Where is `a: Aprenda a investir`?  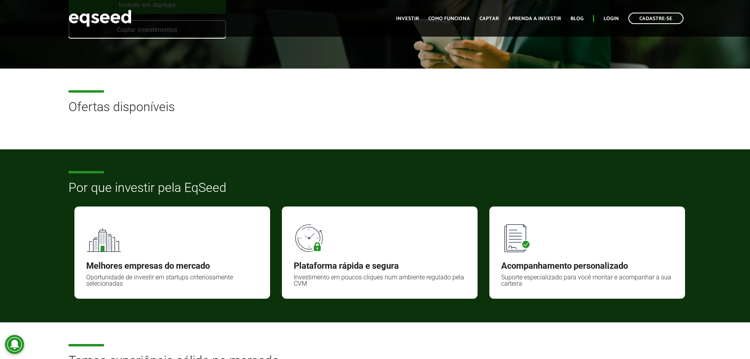 a: Aprenda a investir is located at coordinates (535, 18).